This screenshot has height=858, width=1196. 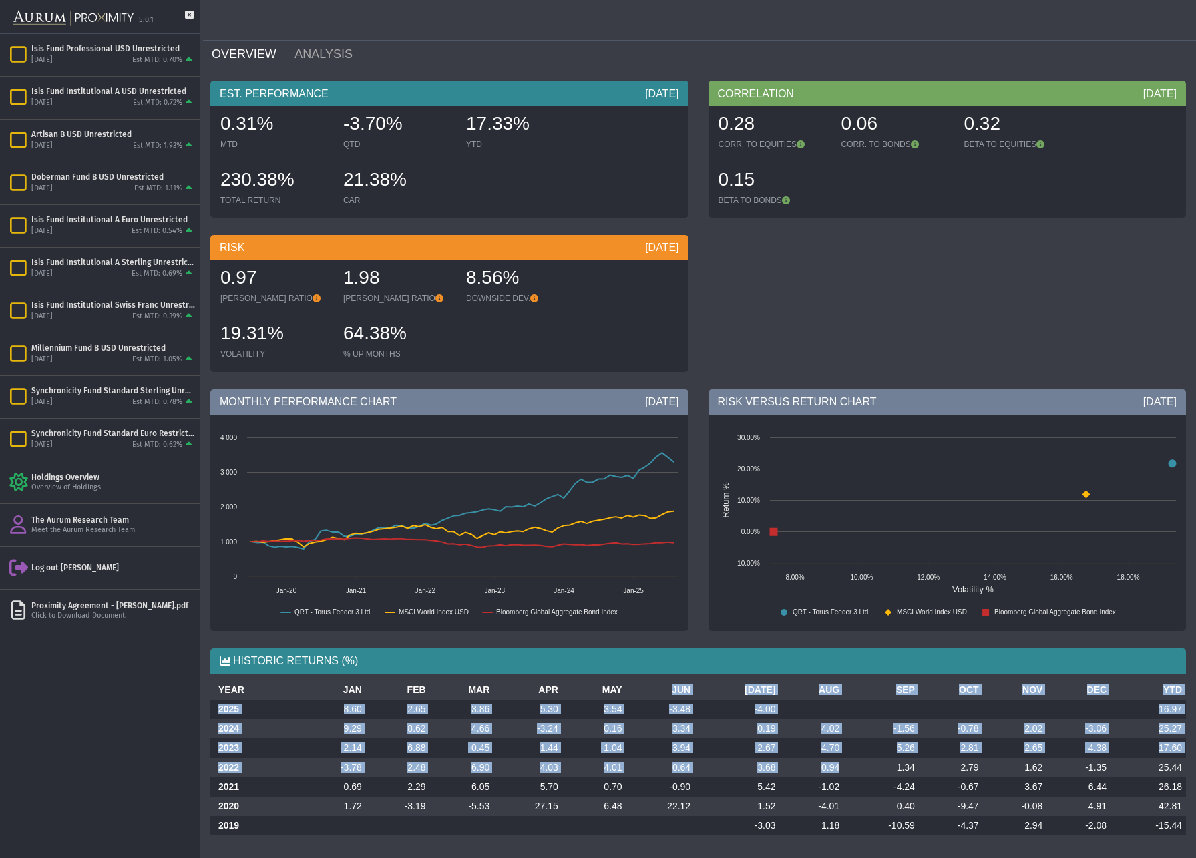 What do you see at coordinates (462, 728) in the screenshot?
I see `td: 4.66` at bounding box center [462, 728].